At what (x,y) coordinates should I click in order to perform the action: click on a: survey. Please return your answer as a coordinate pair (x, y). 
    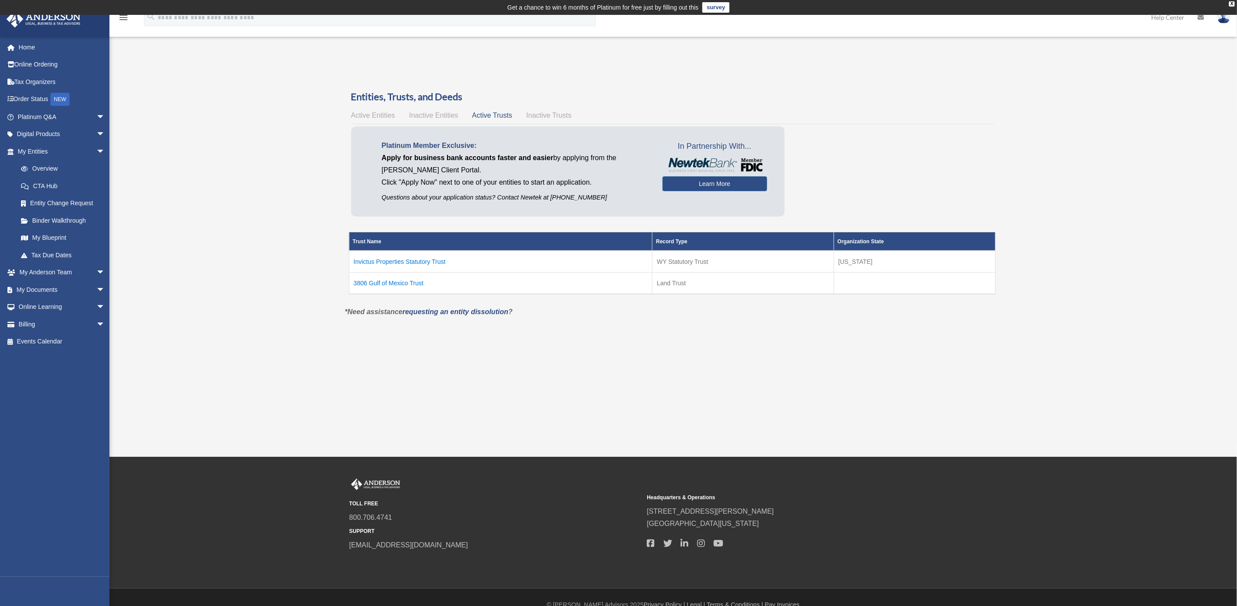
    Looking at the image, I should click on (716, 7).